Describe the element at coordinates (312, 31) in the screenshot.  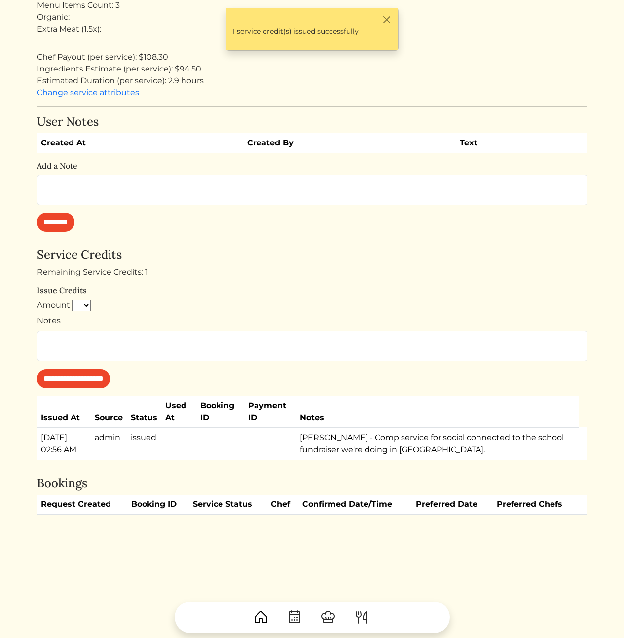
I see `p: 1 service credit(s) issued successfully` at that location.